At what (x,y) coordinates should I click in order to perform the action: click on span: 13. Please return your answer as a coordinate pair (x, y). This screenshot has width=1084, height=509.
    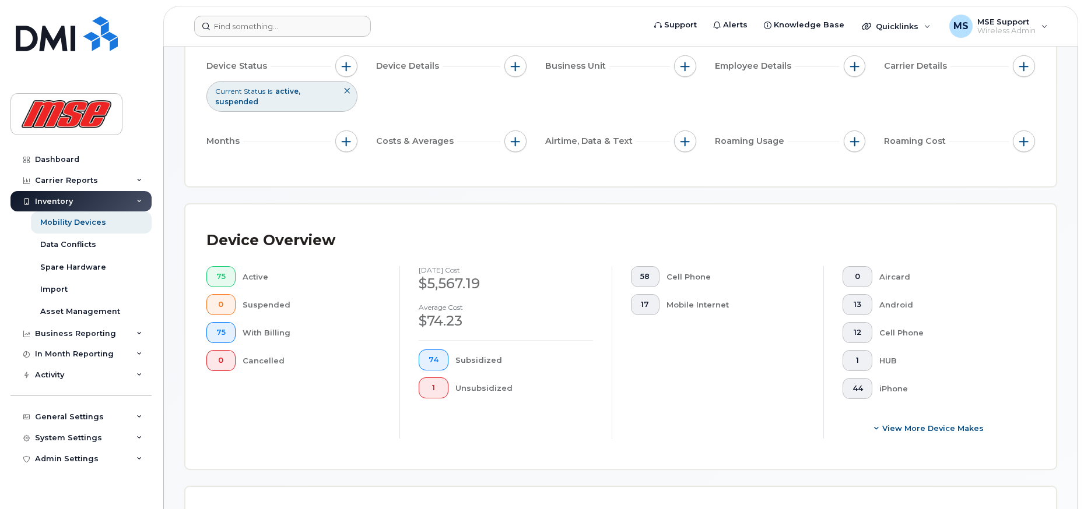
    Looking at the image, I should click on (857, 305).